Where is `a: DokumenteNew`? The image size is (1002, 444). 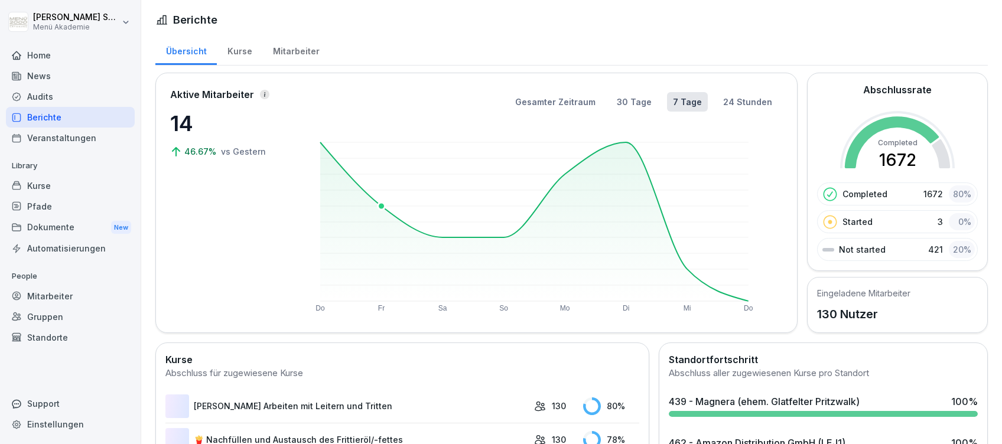
a: DokumenteNew is located at coordinates (70, 228).